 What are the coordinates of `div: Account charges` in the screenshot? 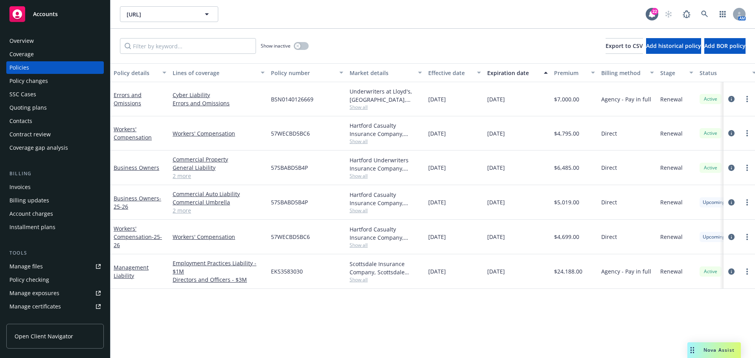 It's located at (31, 214).